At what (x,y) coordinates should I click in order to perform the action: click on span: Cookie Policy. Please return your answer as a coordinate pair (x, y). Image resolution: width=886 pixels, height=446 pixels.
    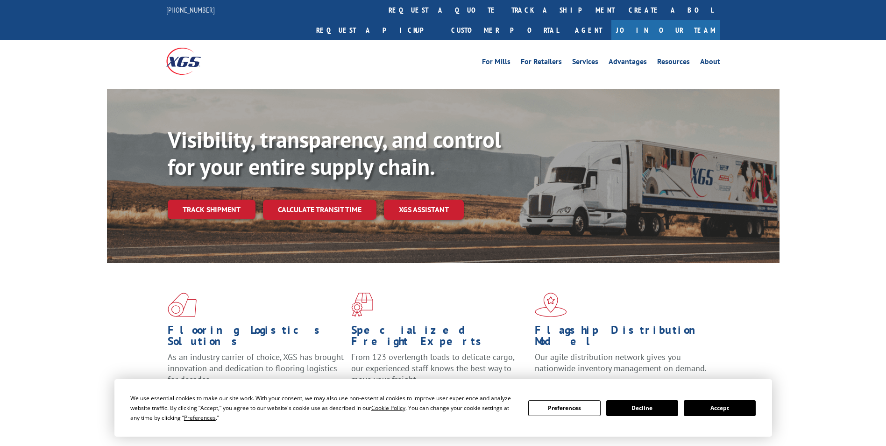
    Looking at the image, I should click on (388, 407).